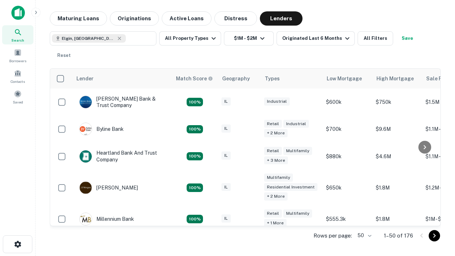 This screenshot has height=256, width=455. I want to click on button: Lenders, so click(281, 19).